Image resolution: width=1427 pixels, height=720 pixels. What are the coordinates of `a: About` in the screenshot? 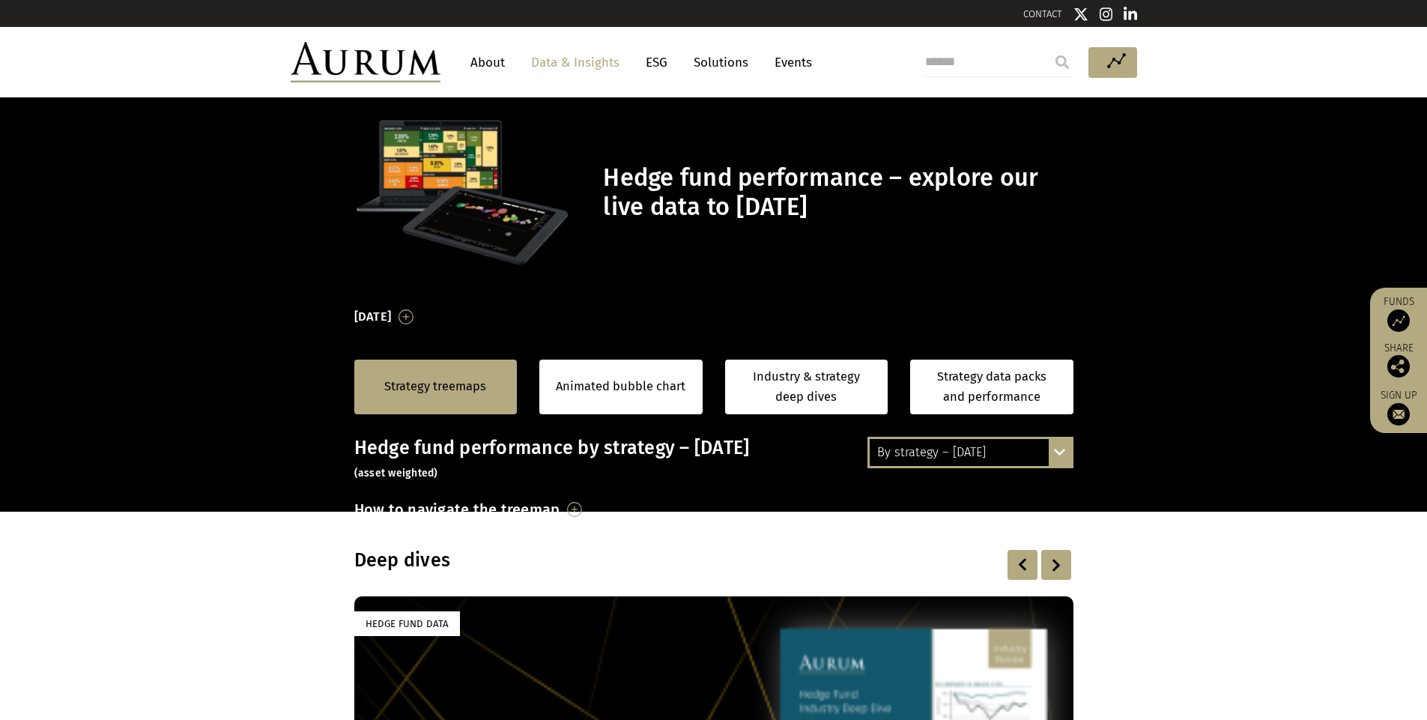 It's located at (488, 62).